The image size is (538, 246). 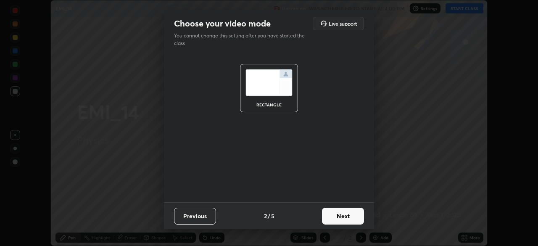 I want to click on div: rectangle, so click(x=269, y=105).